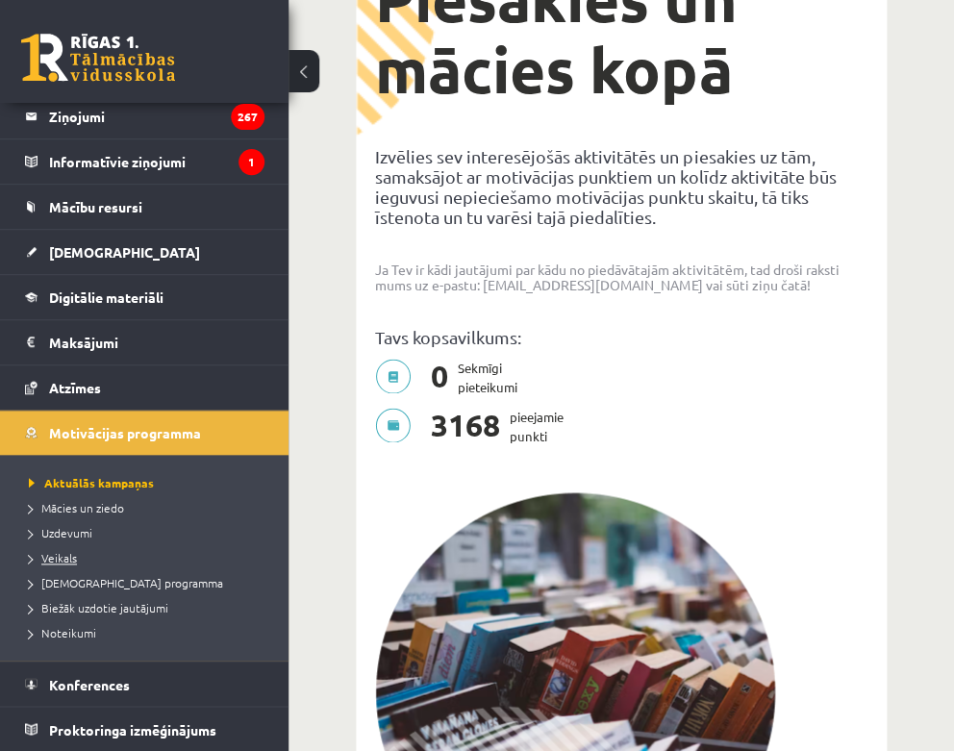  Describe the element at coordinates (149, 508) in the screenshot. I see `a: Mācies un ziedo` at that location.